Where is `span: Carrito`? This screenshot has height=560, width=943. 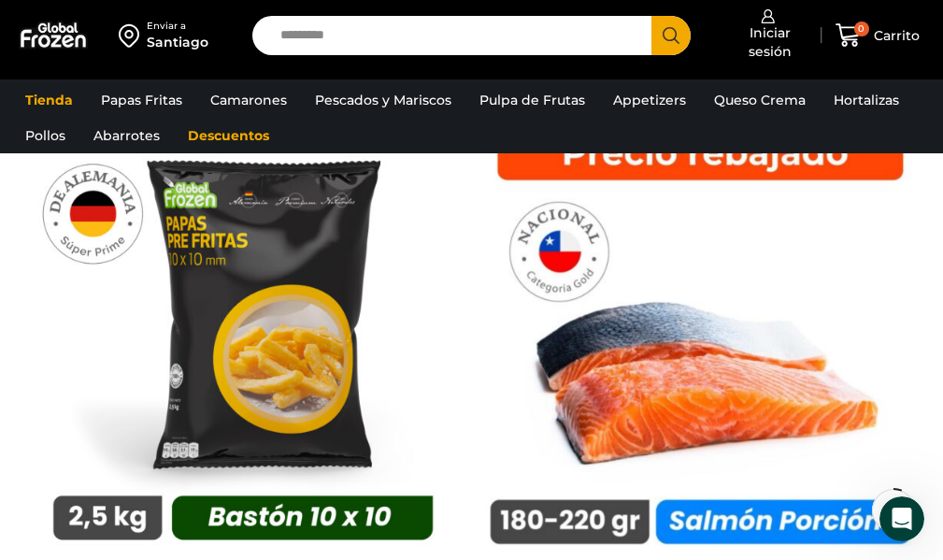
span: Carrito is located at coordinates (894, 36).